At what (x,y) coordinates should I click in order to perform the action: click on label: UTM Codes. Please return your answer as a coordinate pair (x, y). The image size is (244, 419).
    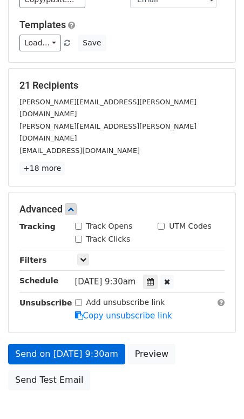
    Looking at the image, I should click on (190, 226).